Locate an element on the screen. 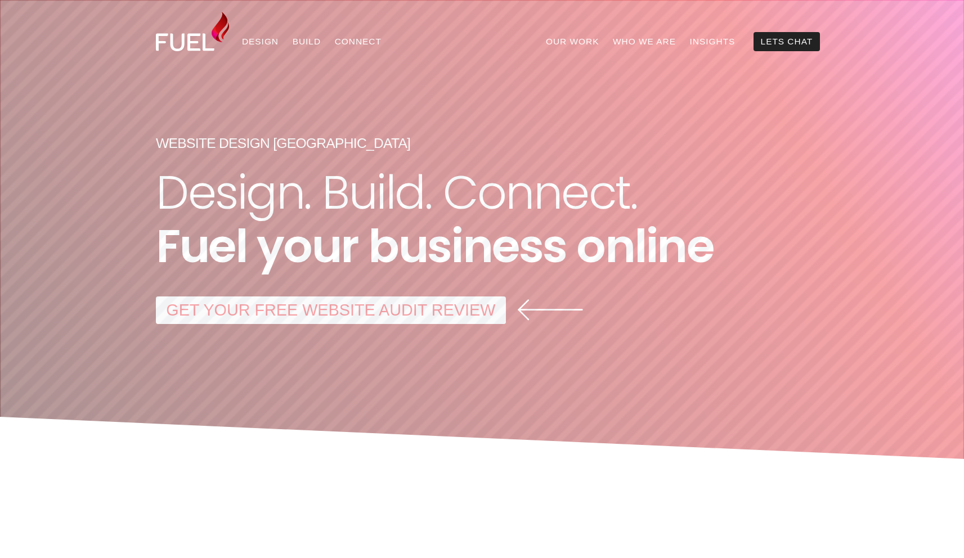 This screenshot has width=964, height=558. a: Our Work is located at coordinates (572, 42).